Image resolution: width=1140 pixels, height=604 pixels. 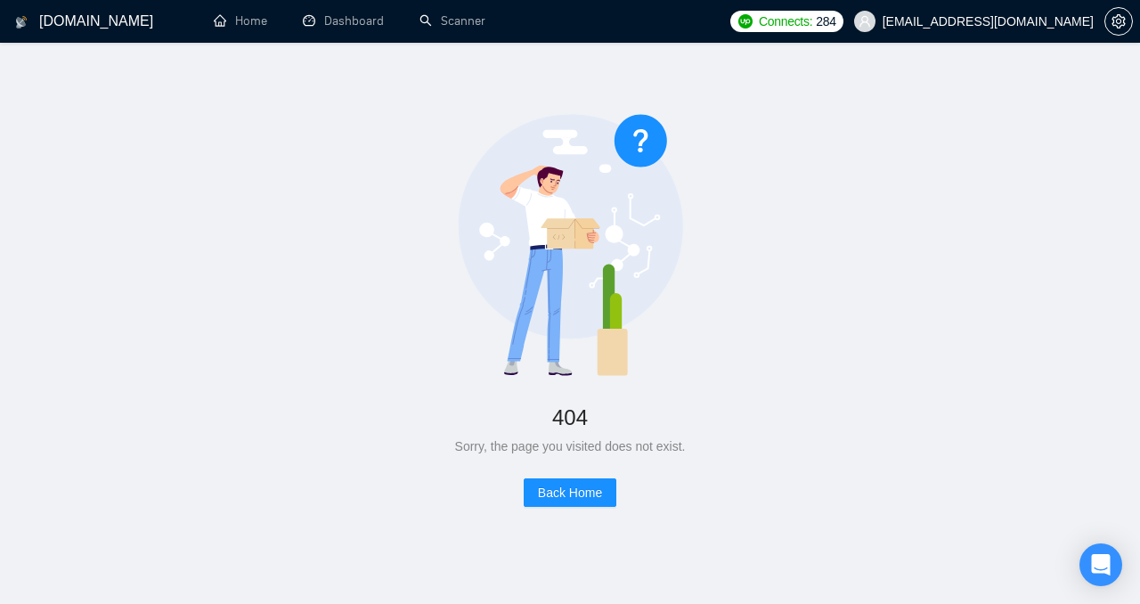 I want to click on a: homeHome, so click(x=241, y=20).